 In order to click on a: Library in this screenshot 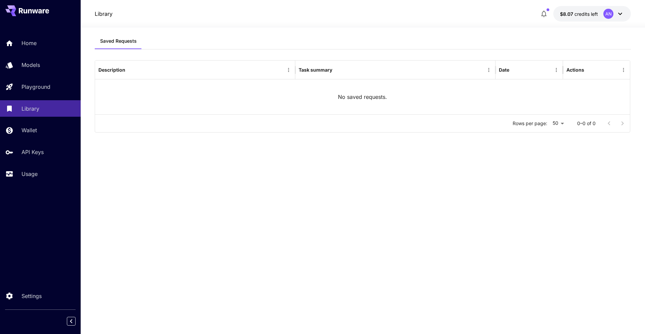, I will do `click(103, 14)`.